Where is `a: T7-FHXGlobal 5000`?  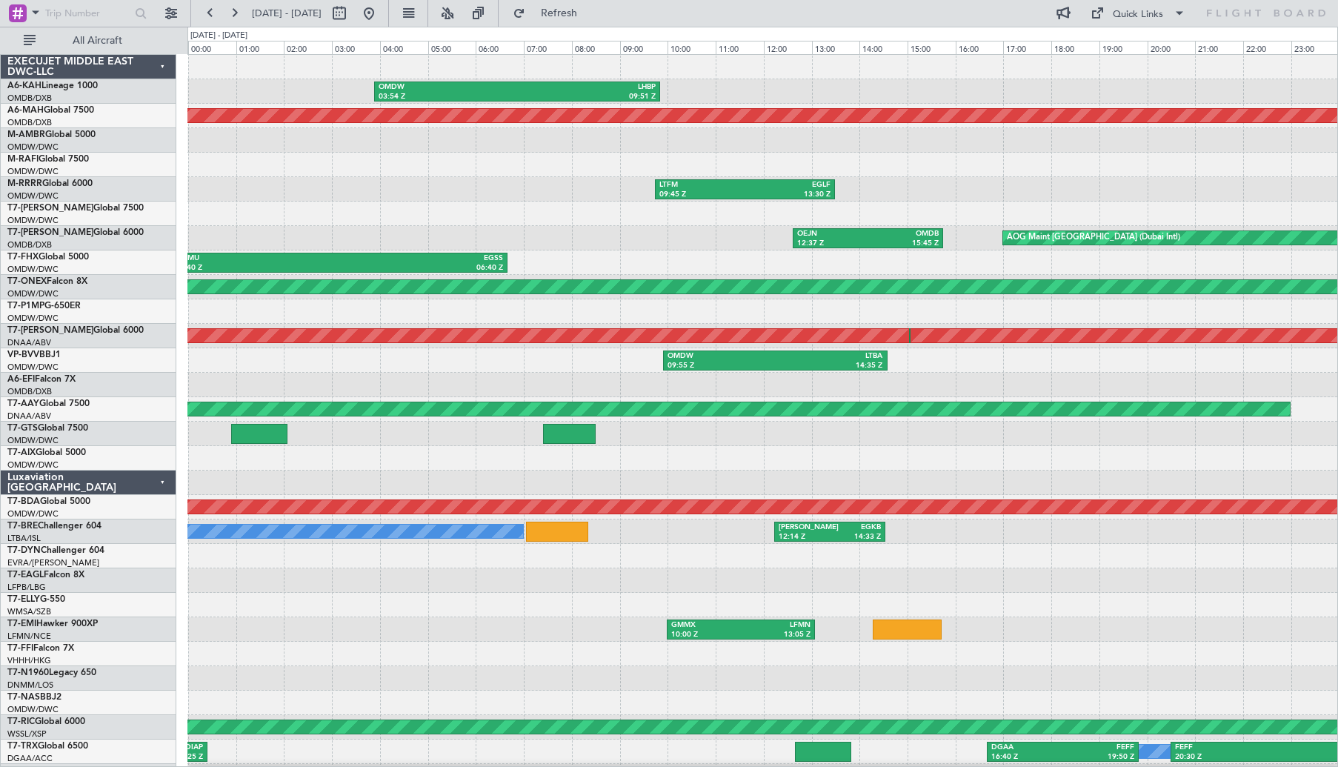 a: T7-FHXGlobal 5000 is located at coordinates (48, 257).